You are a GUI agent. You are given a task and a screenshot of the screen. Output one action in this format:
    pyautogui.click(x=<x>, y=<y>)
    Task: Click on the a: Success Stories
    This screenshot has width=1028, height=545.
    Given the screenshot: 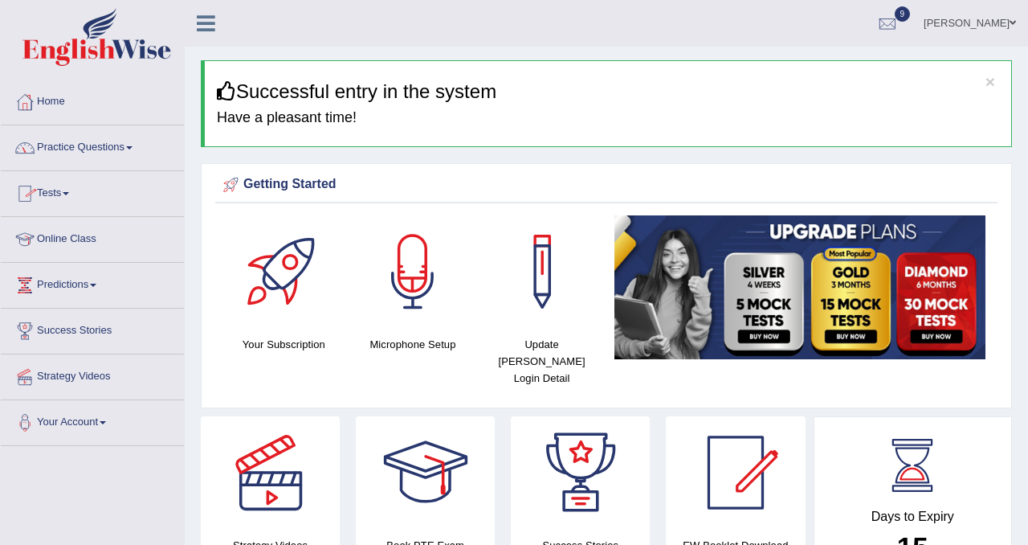 What is the action you would take?
    pyautogui.click(x=92, y=329)
    